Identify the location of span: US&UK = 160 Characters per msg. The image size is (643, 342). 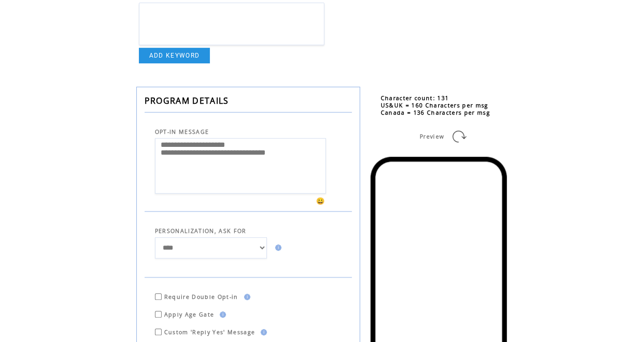
(435, 105).